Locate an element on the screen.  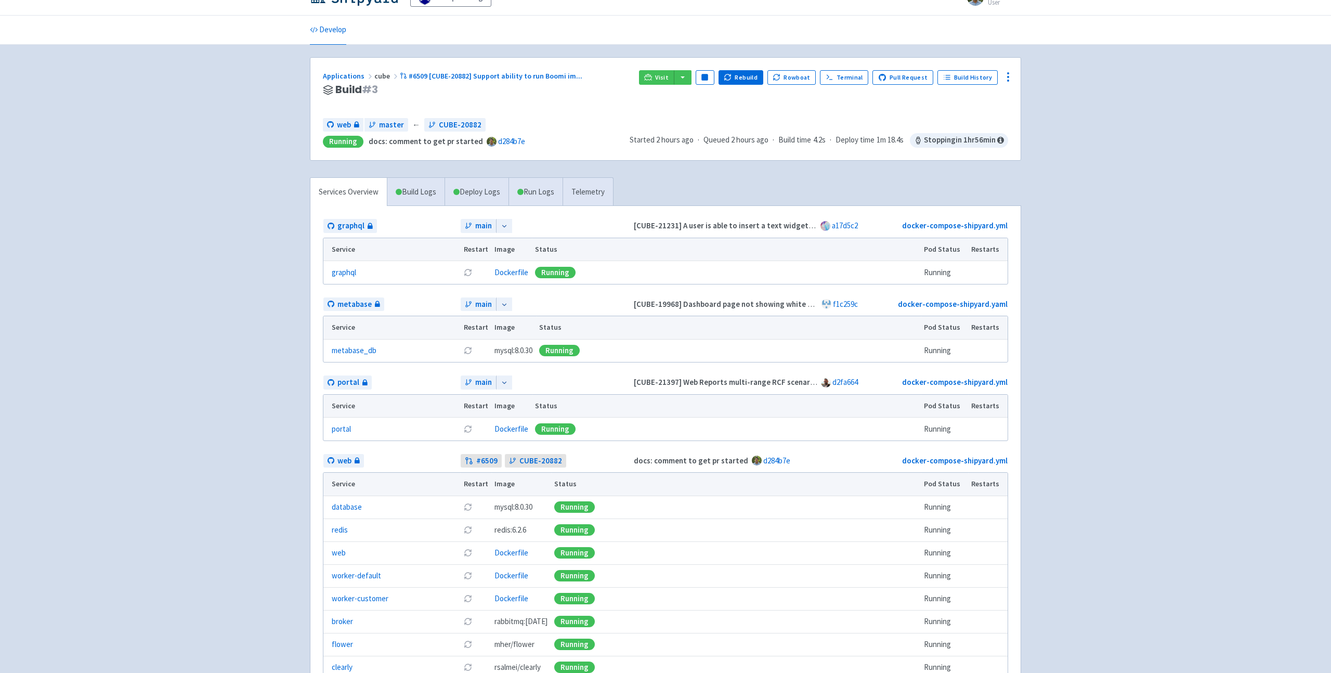
a: Build History is located at coordinates (968, 77).